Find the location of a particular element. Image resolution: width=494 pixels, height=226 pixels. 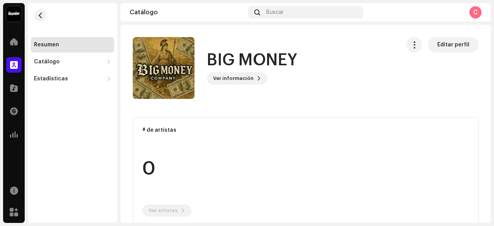

button: Ver información is located at coordinates (237, 78).